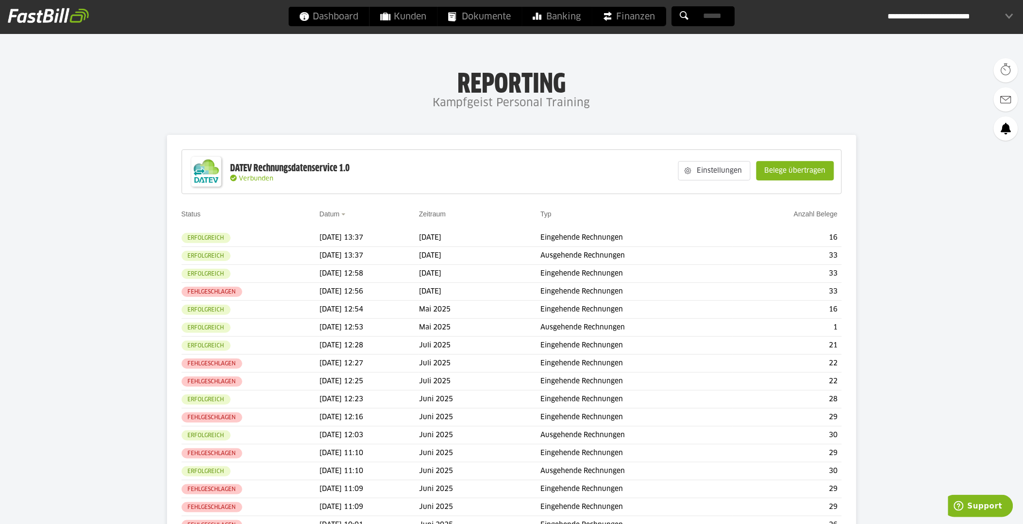  Describe the element at coordinates (432, 214) in the screenshot. I see `a: Zeitraum` at that location.